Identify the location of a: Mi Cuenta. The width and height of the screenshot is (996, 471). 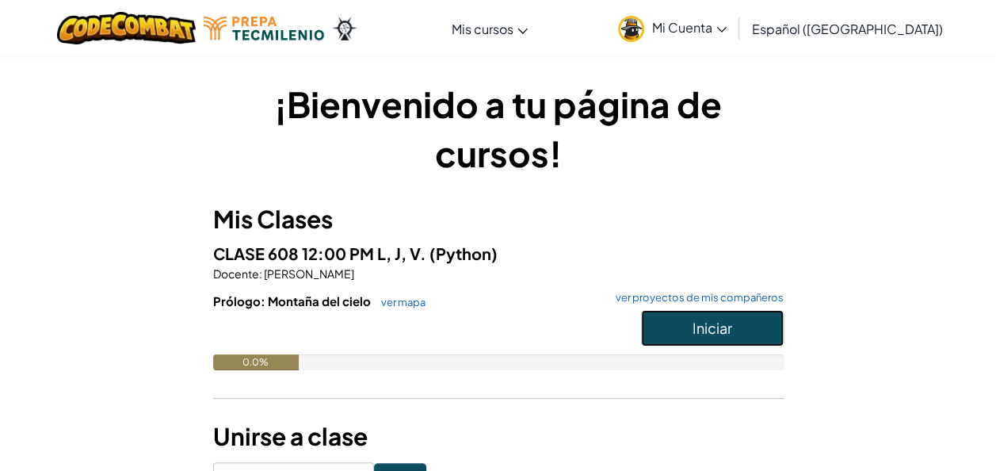
(672, 28).